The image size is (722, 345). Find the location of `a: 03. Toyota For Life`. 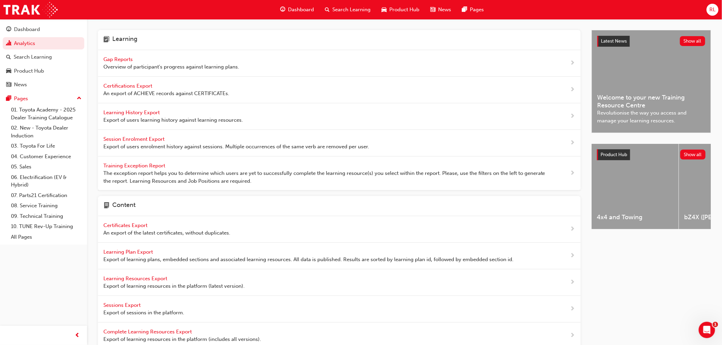

a: 03. Toyota For Life is located at coordinates (46, 146).